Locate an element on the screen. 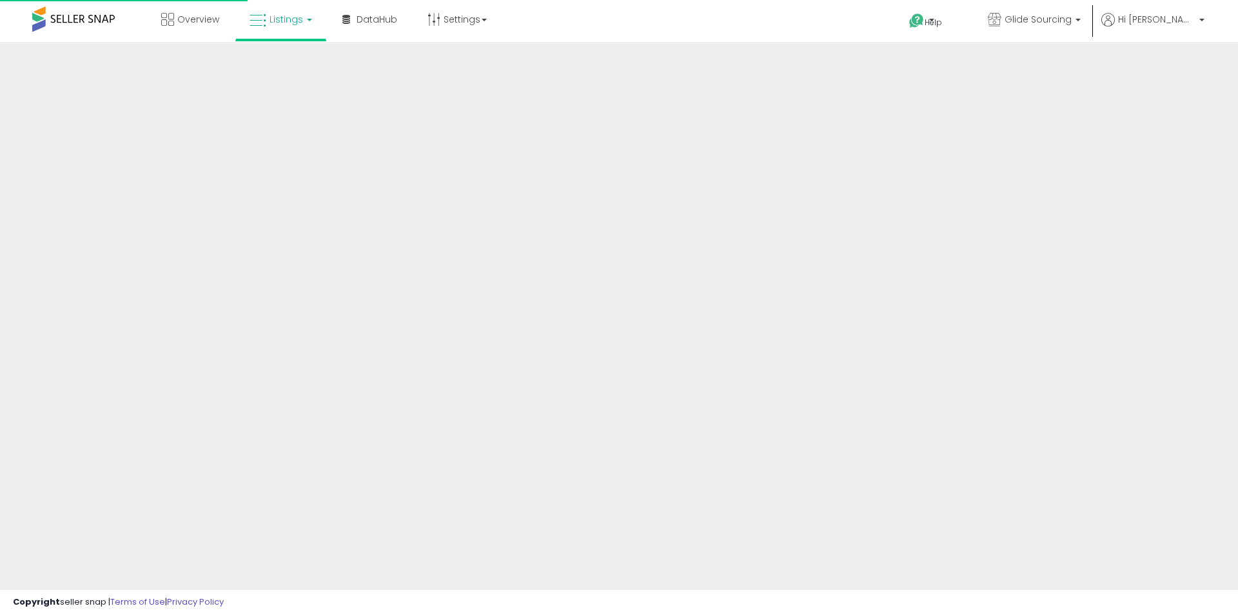  i: Get Help is located at coordinates (916, 21).